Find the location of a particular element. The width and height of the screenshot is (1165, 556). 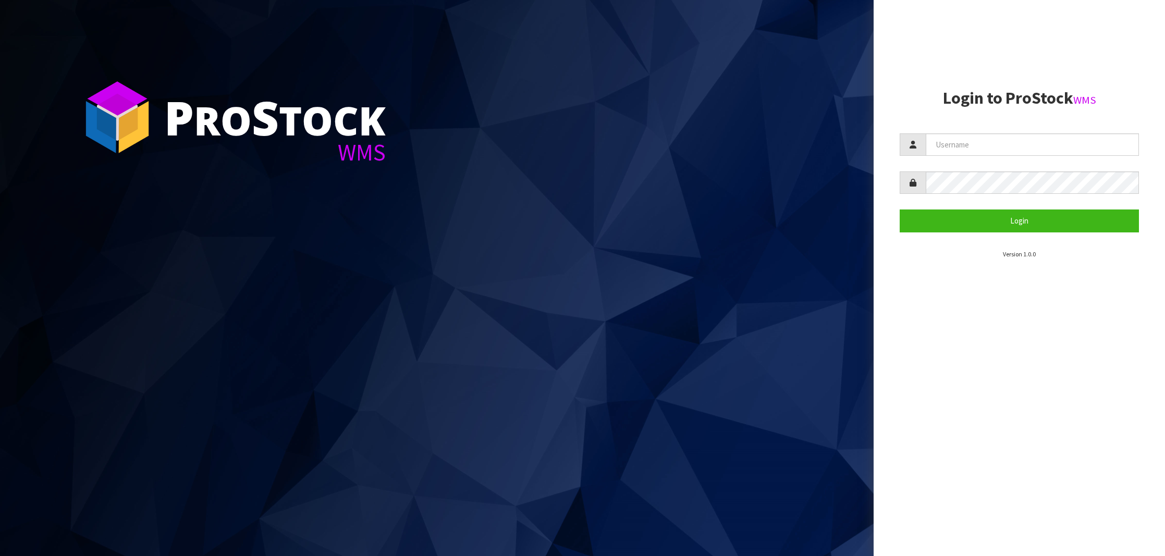

img: ProStock Cube is located at coordinates (117, 117).